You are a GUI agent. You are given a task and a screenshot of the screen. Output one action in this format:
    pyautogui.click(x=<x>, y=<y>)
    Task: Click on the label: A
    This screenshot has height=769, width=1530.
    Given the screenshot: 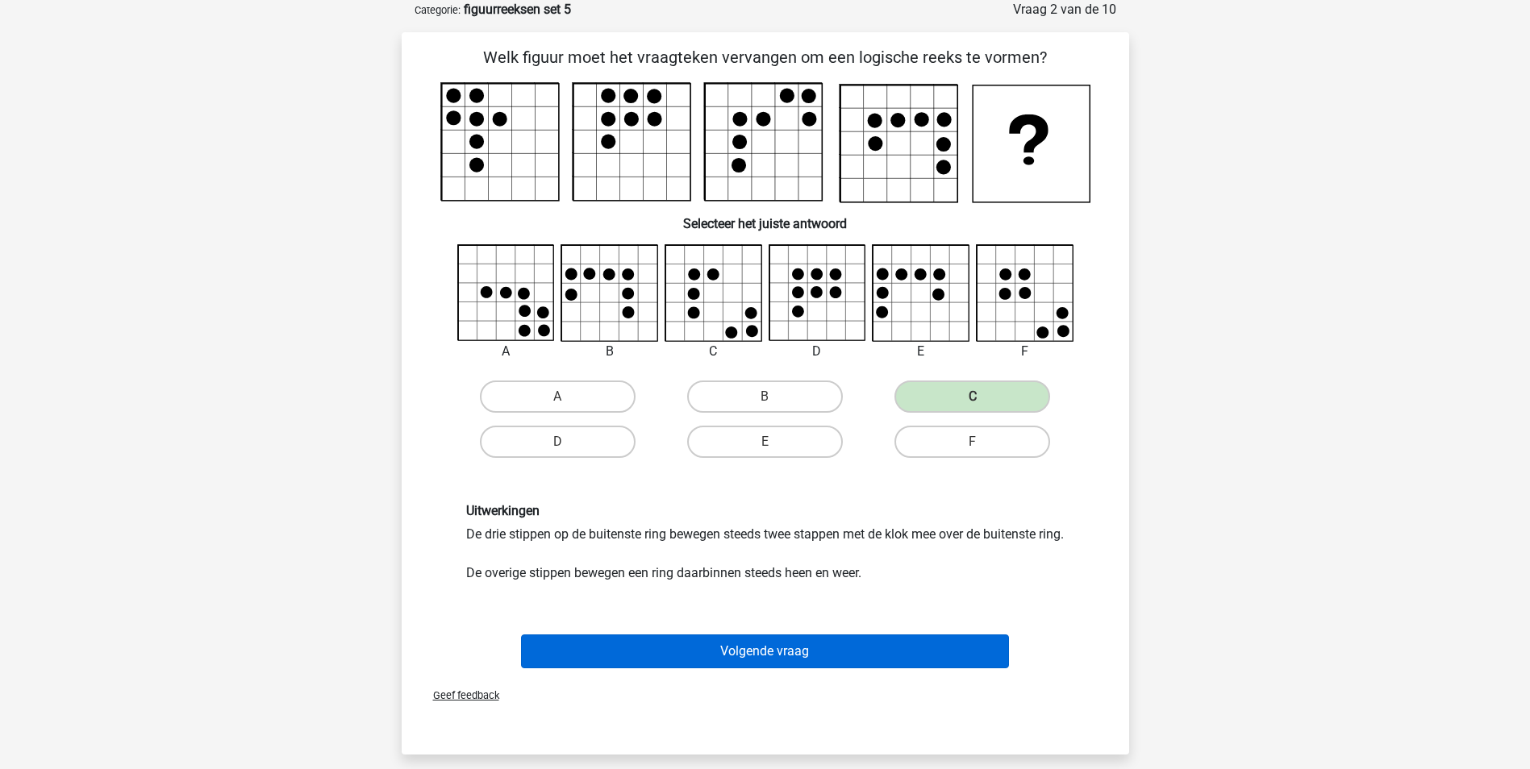 What is the action you would take?
    pyautogui.click(x=557, y=397)
    